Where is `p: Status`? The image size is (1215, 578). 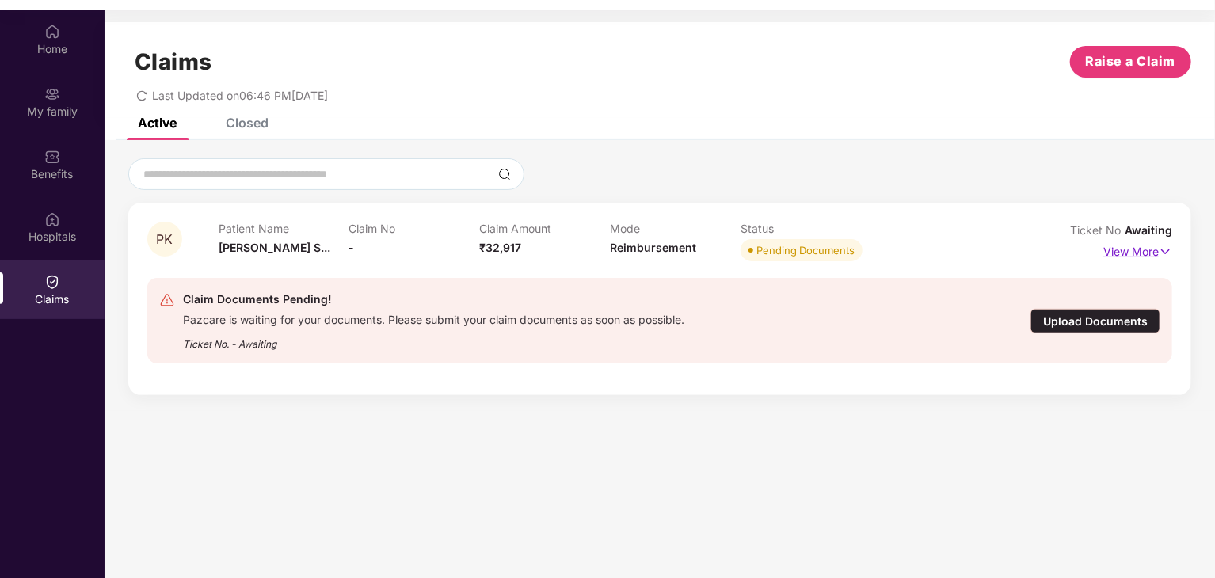
p: Status is located at coordinates (806, 228).